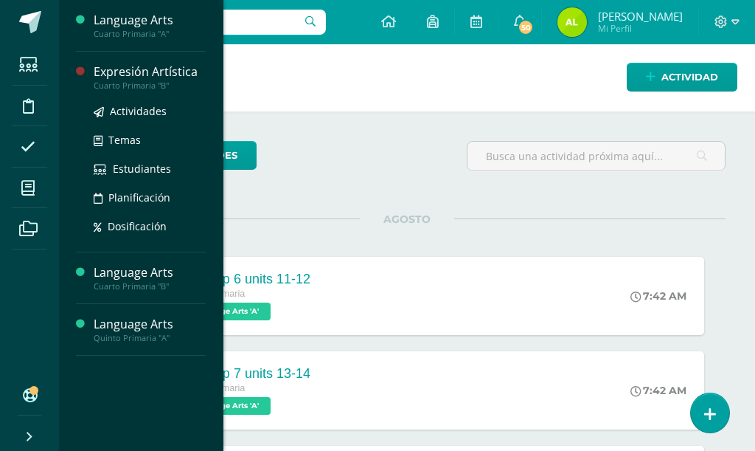 The height and width of the screenshot is (451, 755). Describe the element at coordinates (150, 72) in the screenshot. I see `div: Expresión Artística` at that location.